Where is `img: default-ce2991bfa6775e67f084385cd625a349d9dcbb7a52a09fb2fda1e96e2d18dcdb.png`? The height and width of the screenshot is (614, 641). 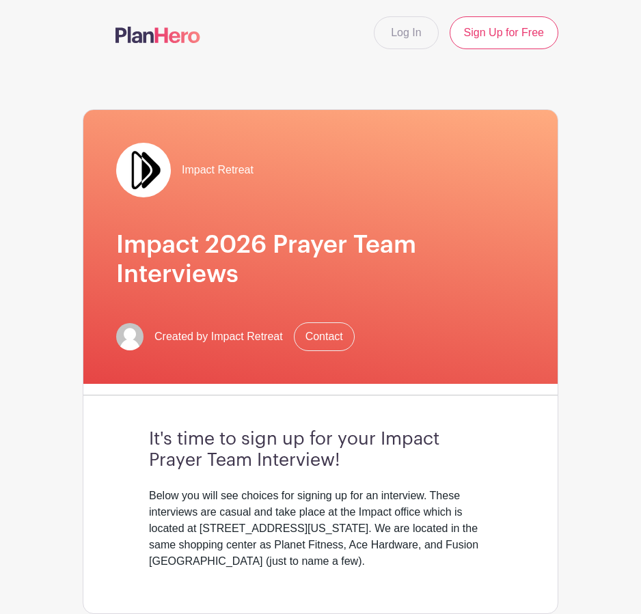
img: default-ce2991bfa6775e67f084385cd625a349d9dcbb7a52a09fb2fda1e96e2d18dcdb.png is located at coordinates (130, 337).